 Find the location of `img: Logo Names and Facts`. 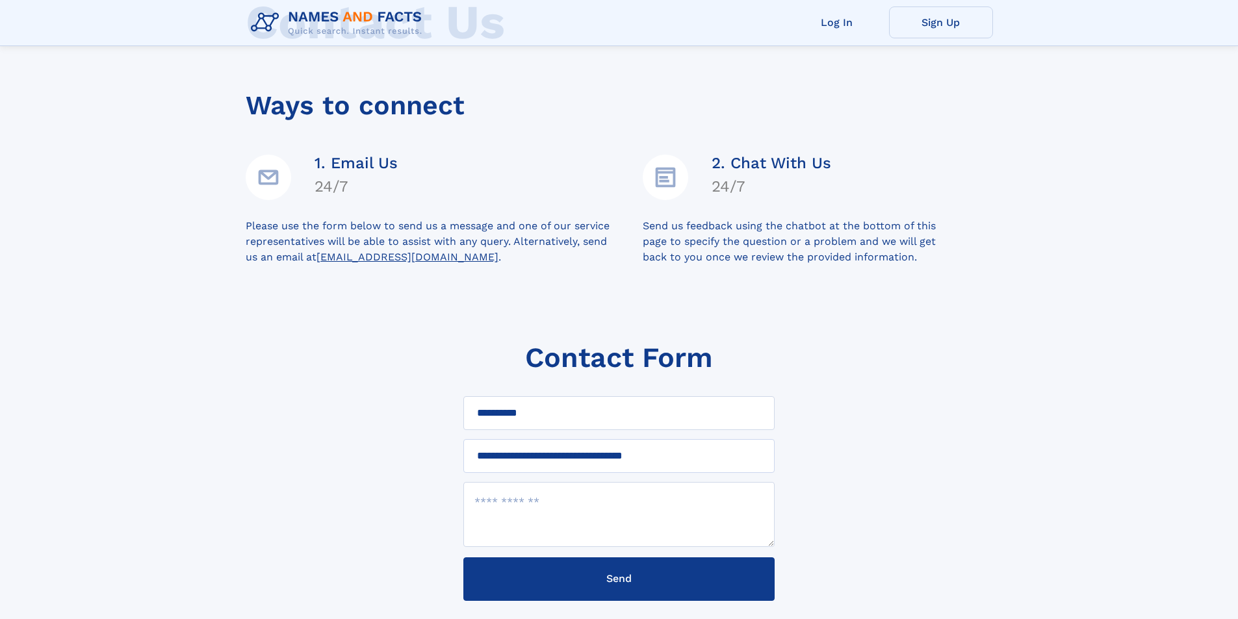

img: Logo Names and Facts is located at coordinates (339, 23).